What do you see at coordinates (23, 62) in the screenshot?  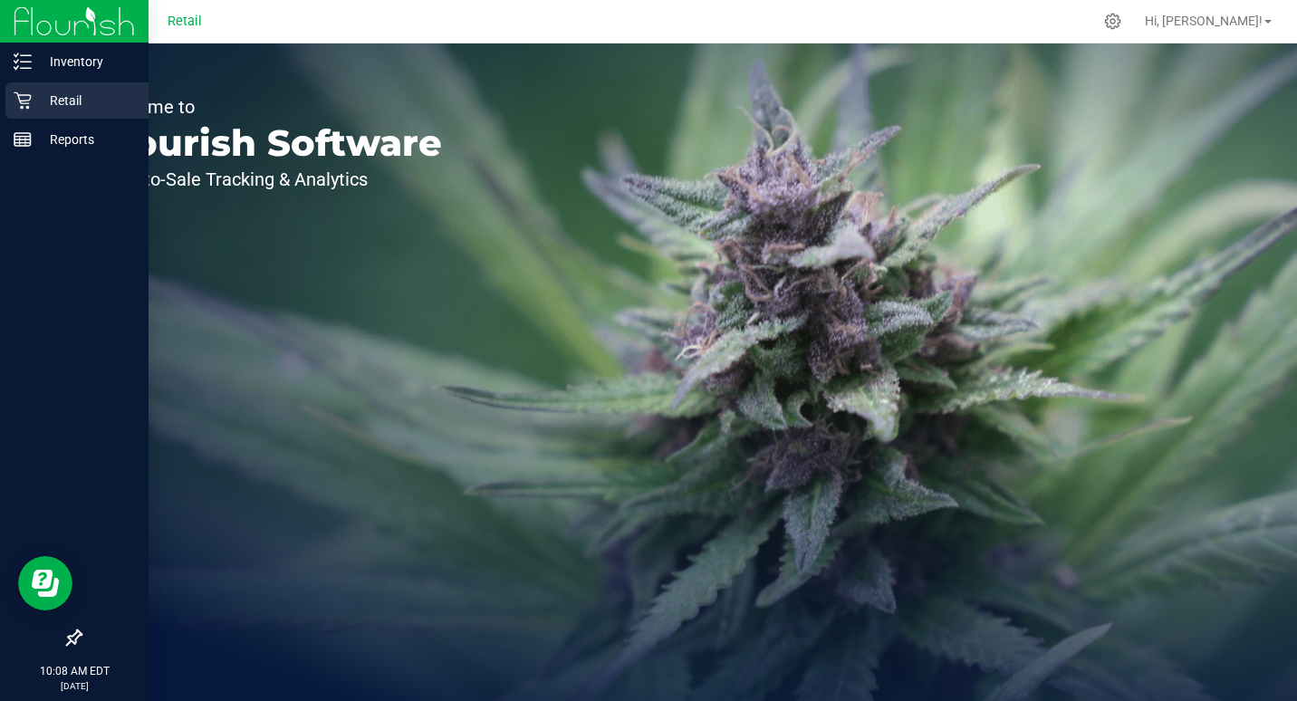 I see `inline-svg: Inventory` at bounding box center [23, 62].